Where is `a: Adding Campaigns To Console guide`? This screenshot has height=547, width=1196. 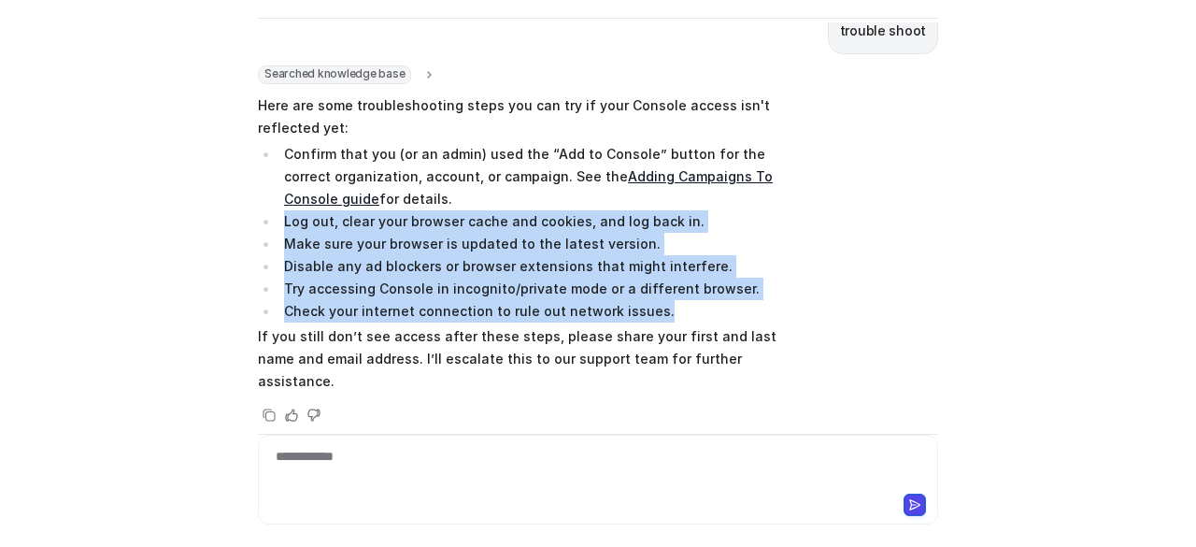
a: Adding Campaigns To Console guide is located at coordinates (528, 187).